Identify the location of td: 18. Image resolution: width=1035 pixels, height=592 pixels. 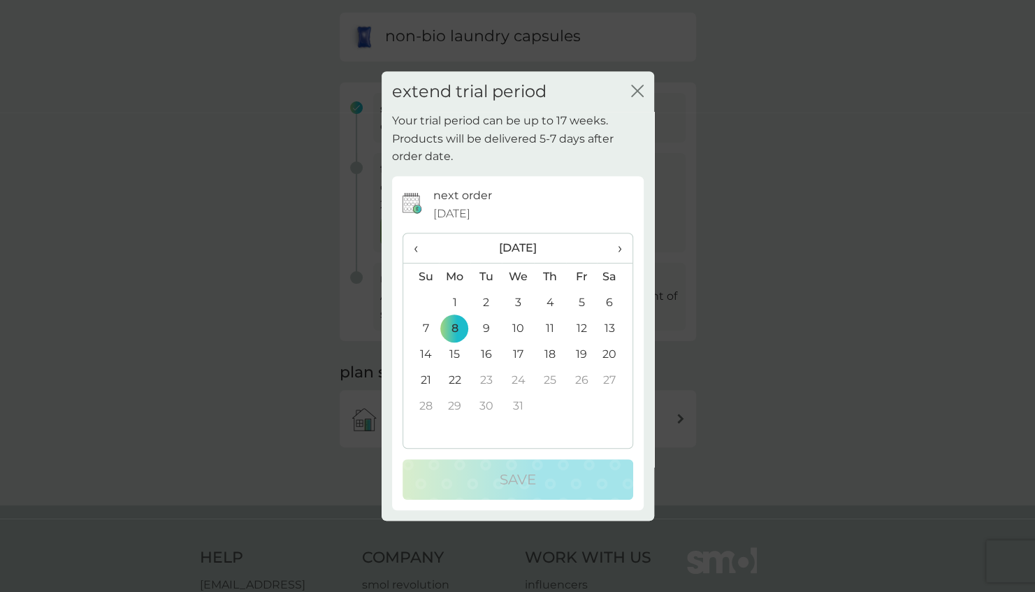
(549, 353).